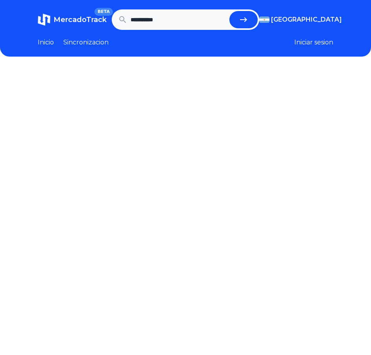  Describe the element at coordinates (46, 42) in the screenshot. I see `a: Inicio` at that location.